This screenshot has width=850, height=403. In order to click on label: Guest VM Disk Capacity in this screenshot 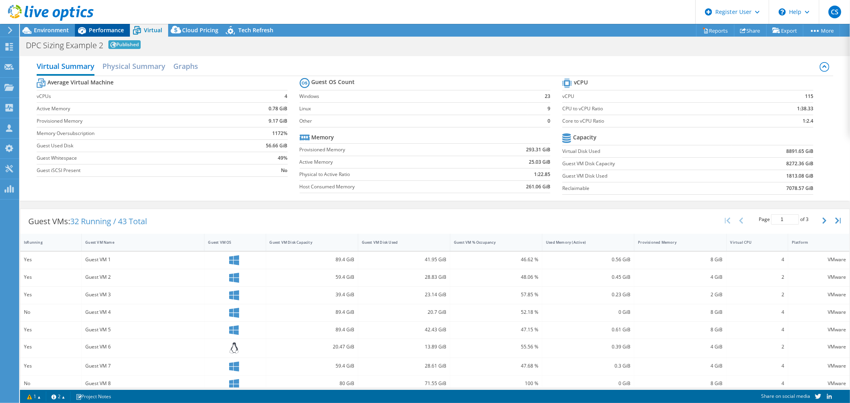, I will do `click(647, 164)`.